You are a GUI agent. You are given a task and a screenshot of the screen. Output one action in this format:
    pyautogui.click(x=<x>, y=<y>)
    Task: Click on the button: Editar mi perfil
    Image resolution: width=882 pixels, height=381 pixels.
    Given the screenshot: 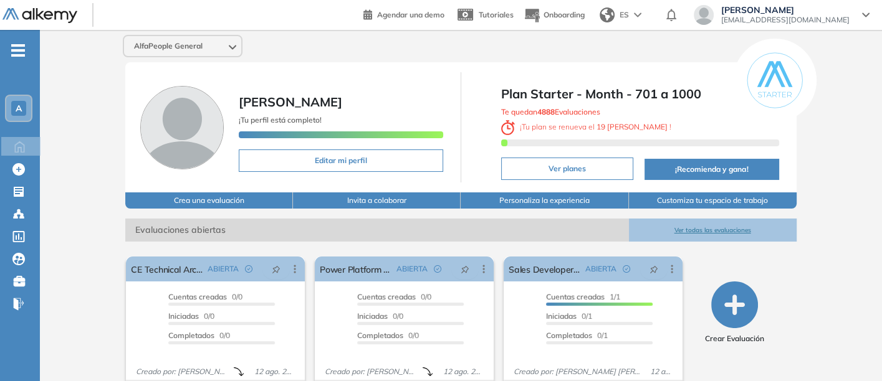 What is the action you would take?
    pyautogui.click(x=341, y=161)
    